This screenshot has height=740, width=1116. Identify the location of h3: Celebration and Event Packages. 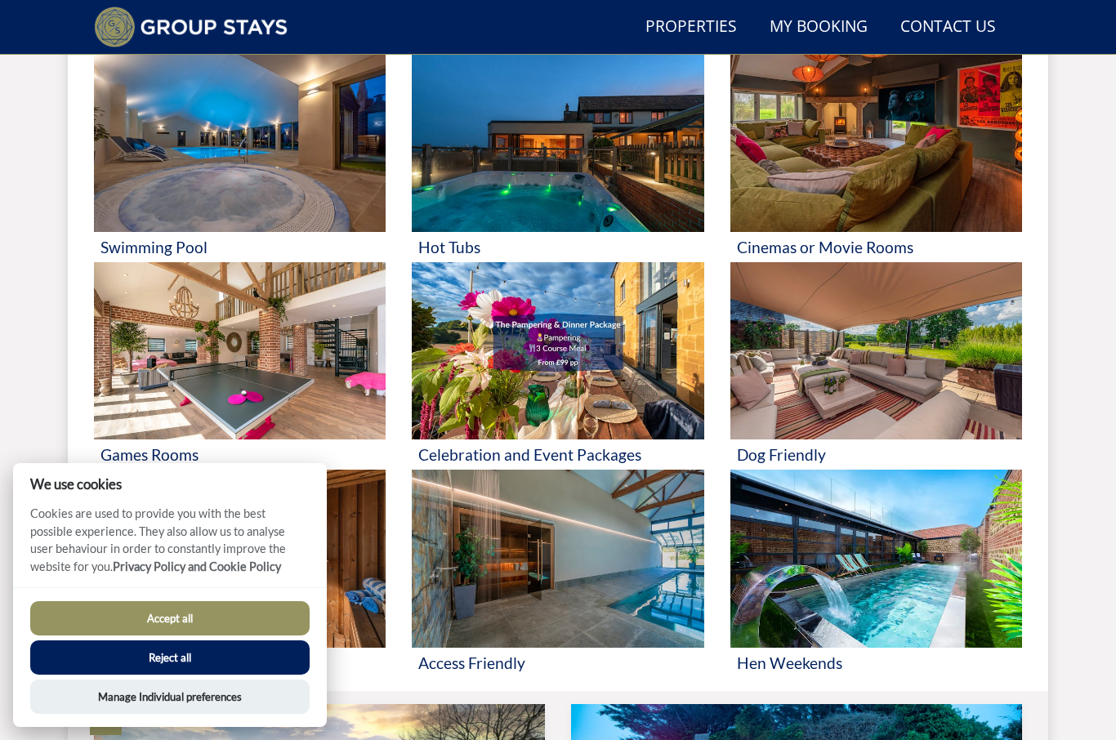
(557, 454).